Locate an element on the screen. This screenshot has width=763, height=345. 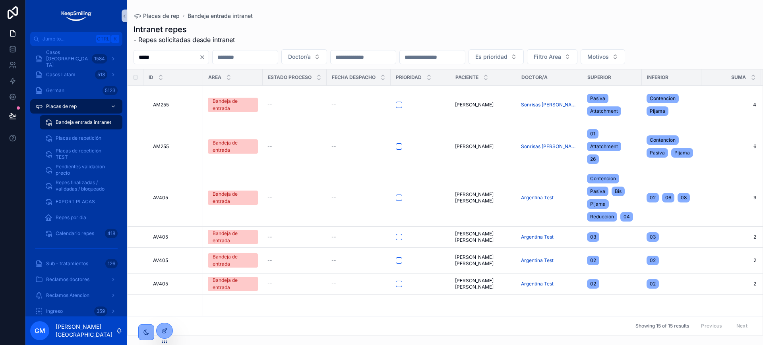
span: Area is located at coordinates (214, 77).